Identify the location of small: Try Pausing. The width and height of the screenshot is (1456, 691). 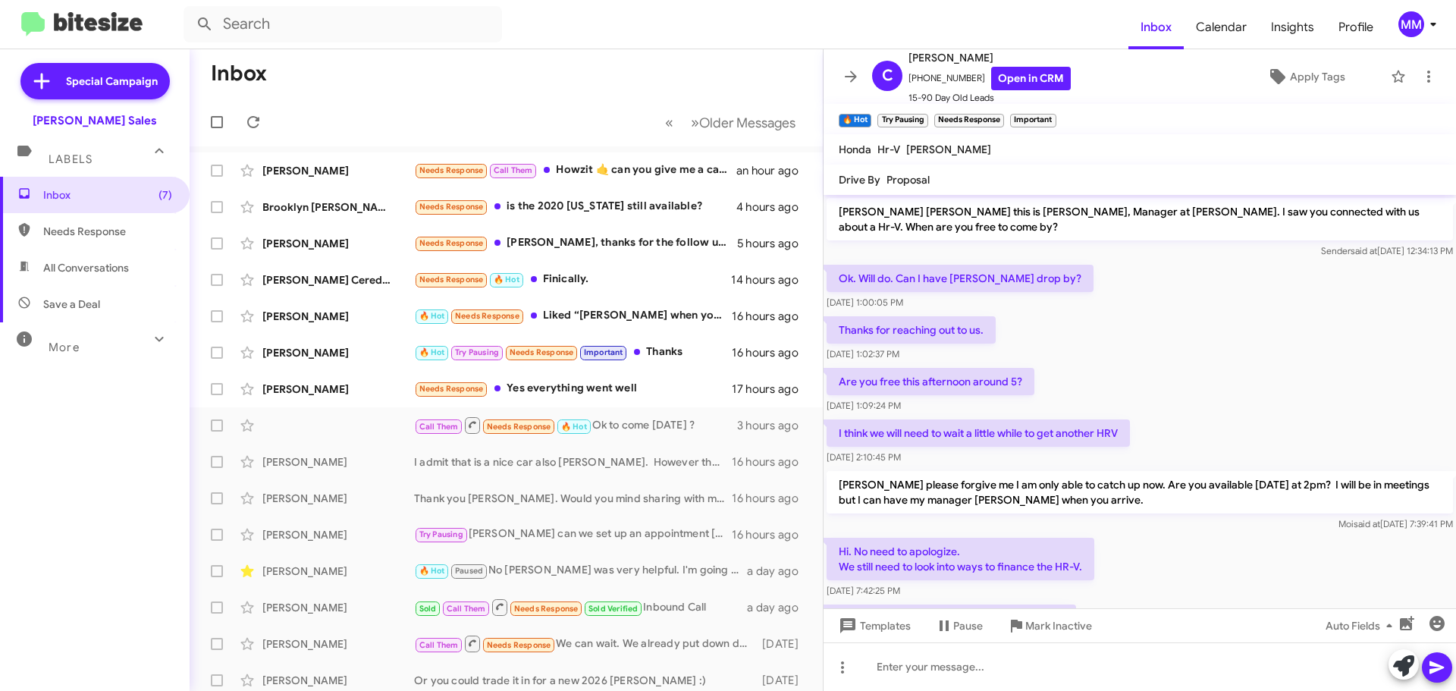
(903, 121).